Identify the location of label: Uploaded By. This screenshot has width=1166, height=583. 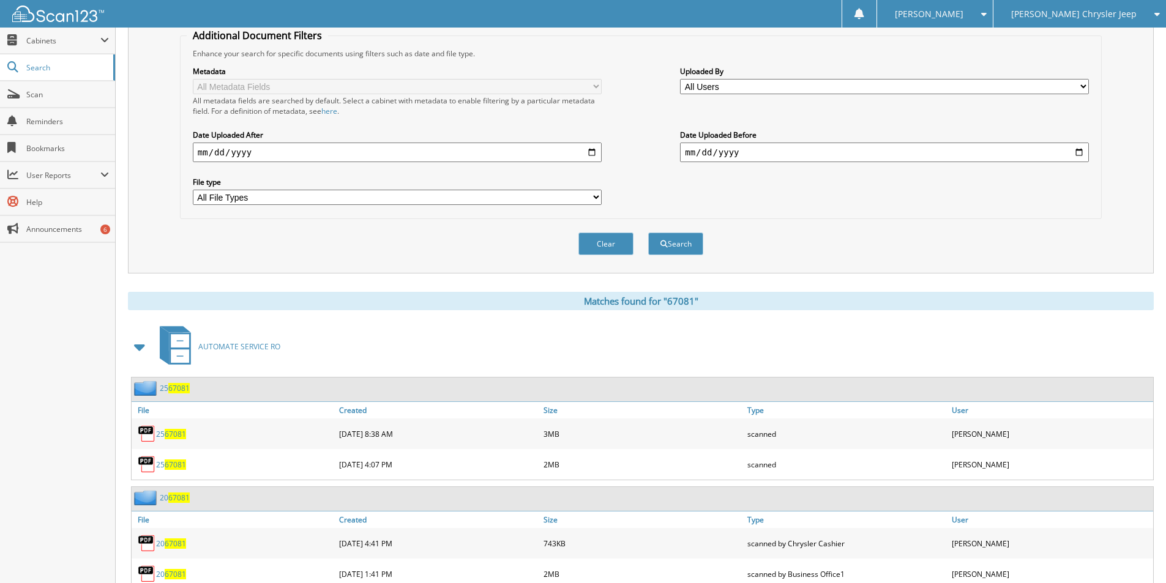
(884, 71).